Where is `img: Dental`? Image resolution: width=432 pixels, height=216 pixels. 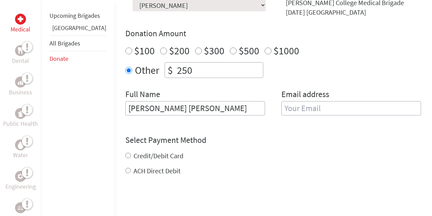 img: Dental is located at coordinates (20, 50).